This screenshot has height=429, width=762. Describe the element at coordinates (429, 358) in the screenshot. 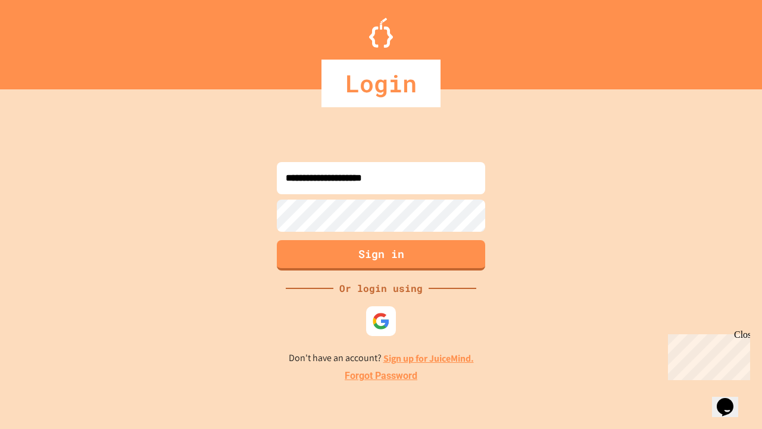

I see `a: Sign up for JuiceMind.` at that location.